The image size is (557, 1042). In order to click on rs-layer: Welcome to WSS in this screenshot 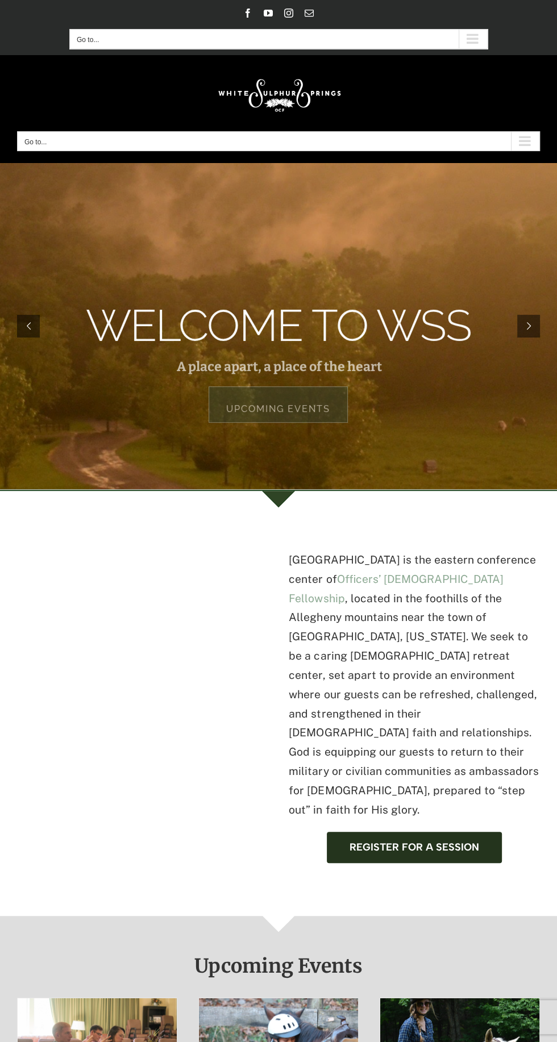, I will do `click(278, 326)`.